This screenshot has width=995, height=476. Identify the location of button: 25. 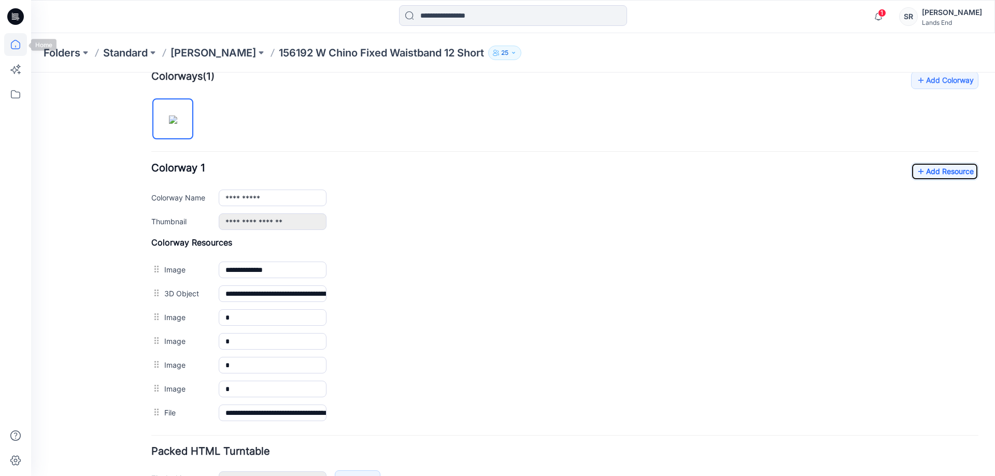
(505, 53).